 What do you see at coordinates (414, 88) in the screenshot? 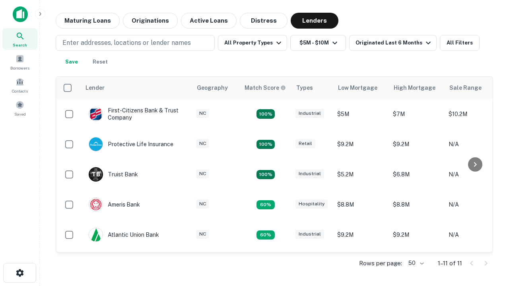
I see `div: High Mortgage` at bounding box center [414, 88].